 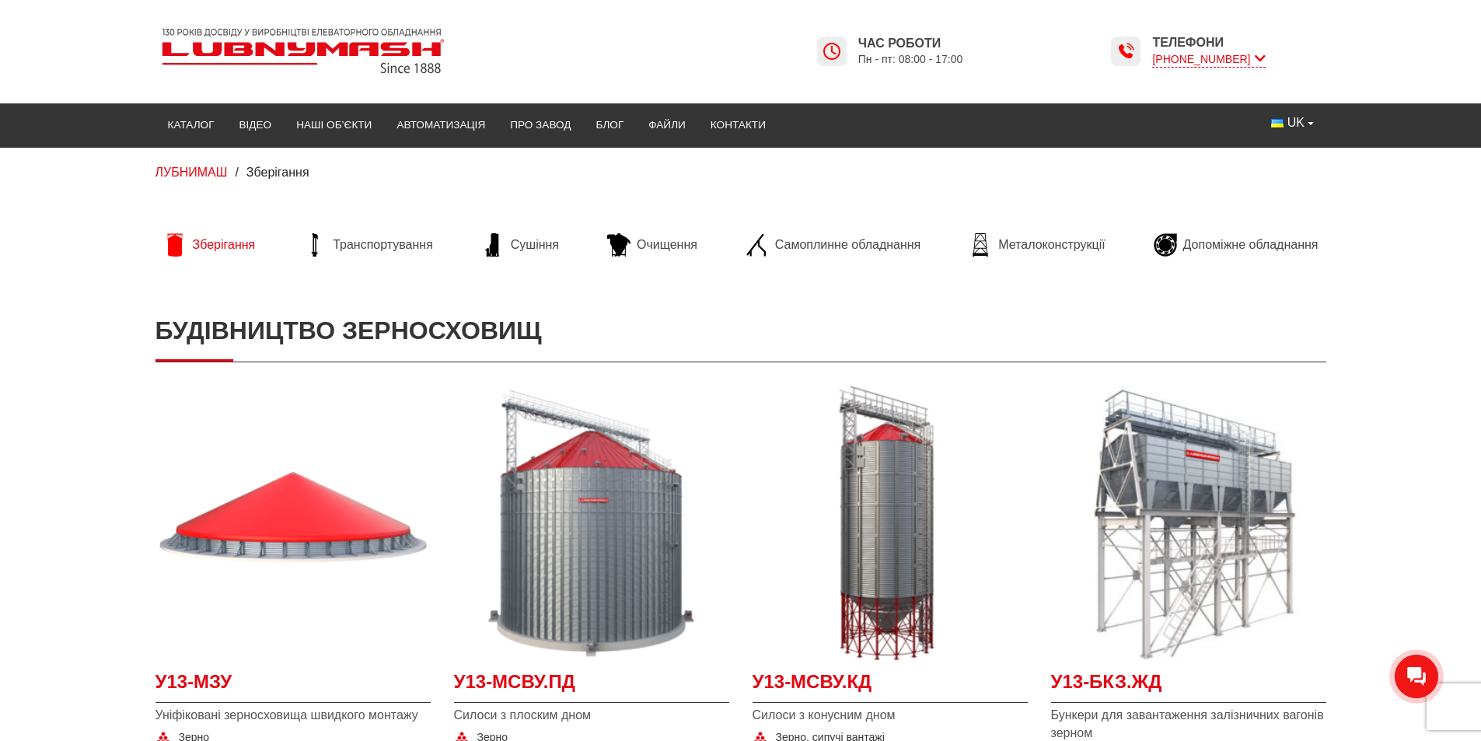 What do you see at coordinates (610, 125) in the screenshot?
I see `a: Блог` at bounding box center [610, 125].